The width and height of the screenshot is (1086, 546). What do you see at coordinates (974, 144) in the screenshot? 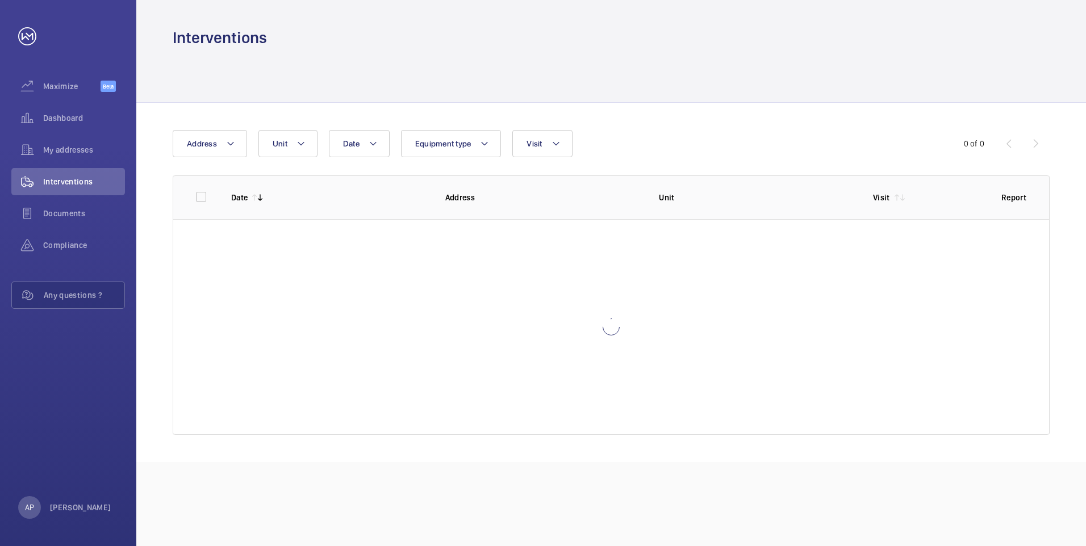
I see `div: 0 of 0` at bounding box center [974, 144].